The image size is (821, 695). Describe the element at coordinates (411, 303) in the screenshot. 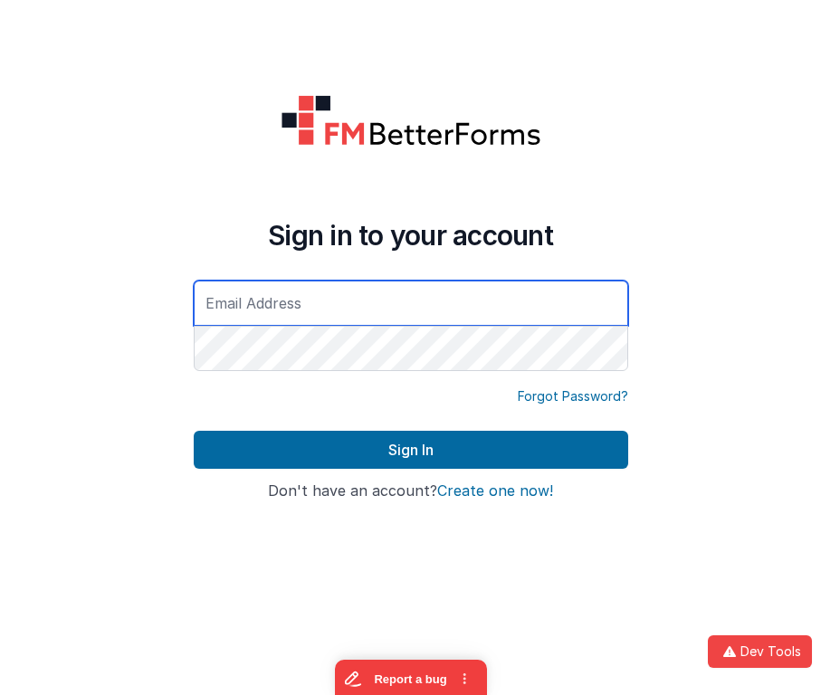

I see `input: Email Address` at that location.